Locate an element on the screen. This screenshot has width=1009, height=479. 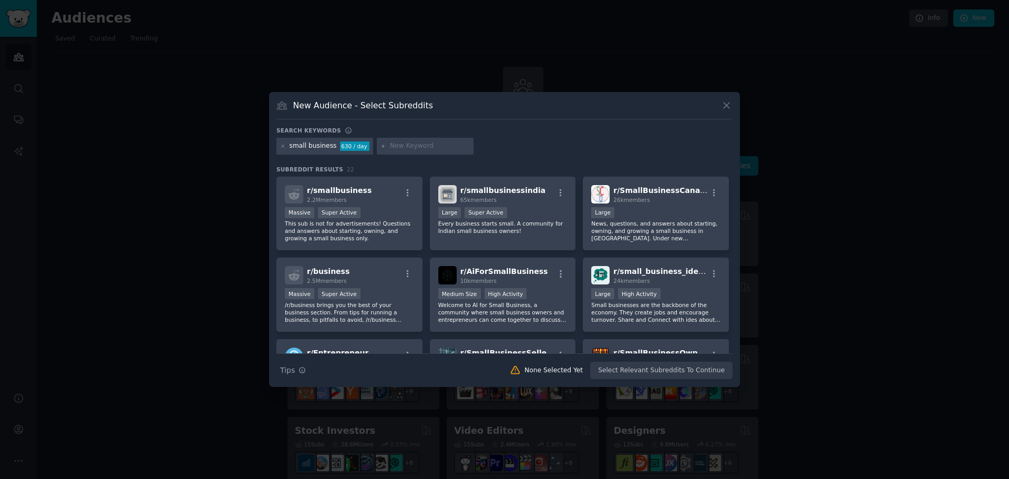
span: 26k members is located at coordinates (631, 200).